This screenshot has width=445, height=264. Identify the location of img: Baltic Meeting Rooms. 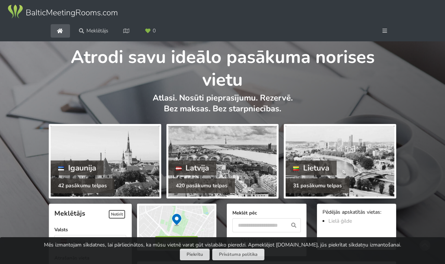
(63, 12).